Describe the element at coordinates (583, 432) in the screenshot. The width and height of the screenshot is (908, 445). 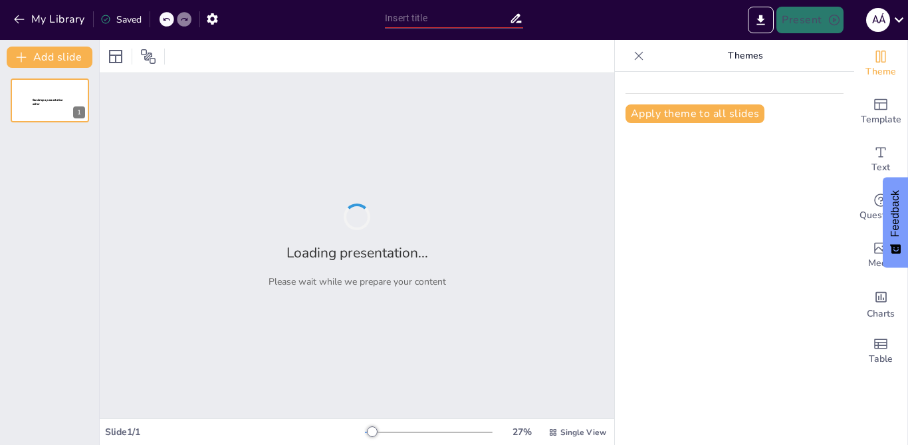
I see `span: Single View` at that location.